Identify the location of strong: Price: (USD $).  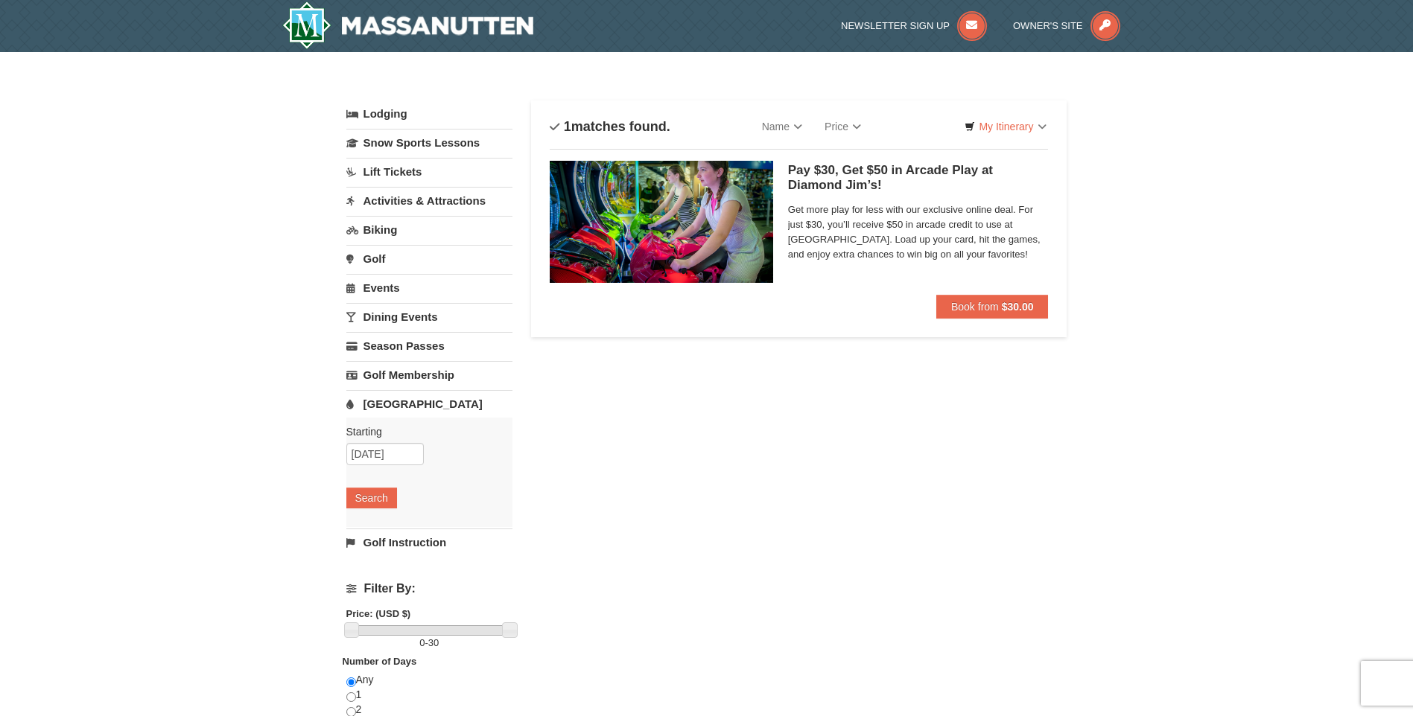
(378, 614).